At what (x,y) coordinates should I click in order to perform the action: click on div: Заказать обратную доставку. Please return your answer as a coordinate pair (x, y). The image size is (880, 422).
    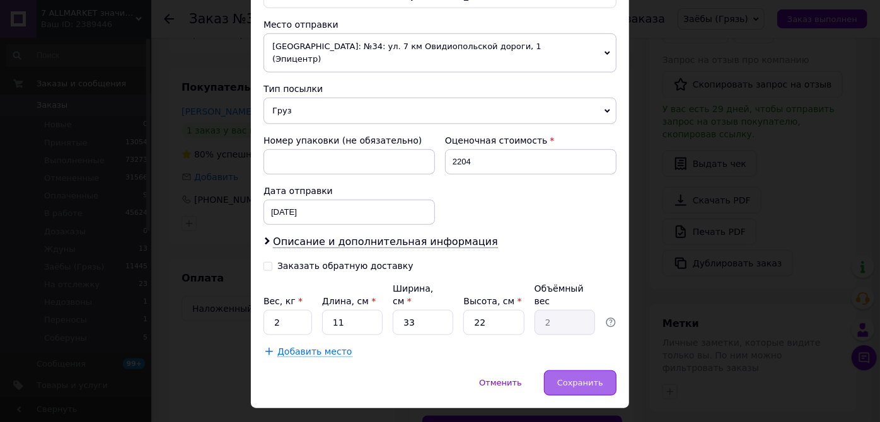
    Looking at the image, I should click on (345, 266).